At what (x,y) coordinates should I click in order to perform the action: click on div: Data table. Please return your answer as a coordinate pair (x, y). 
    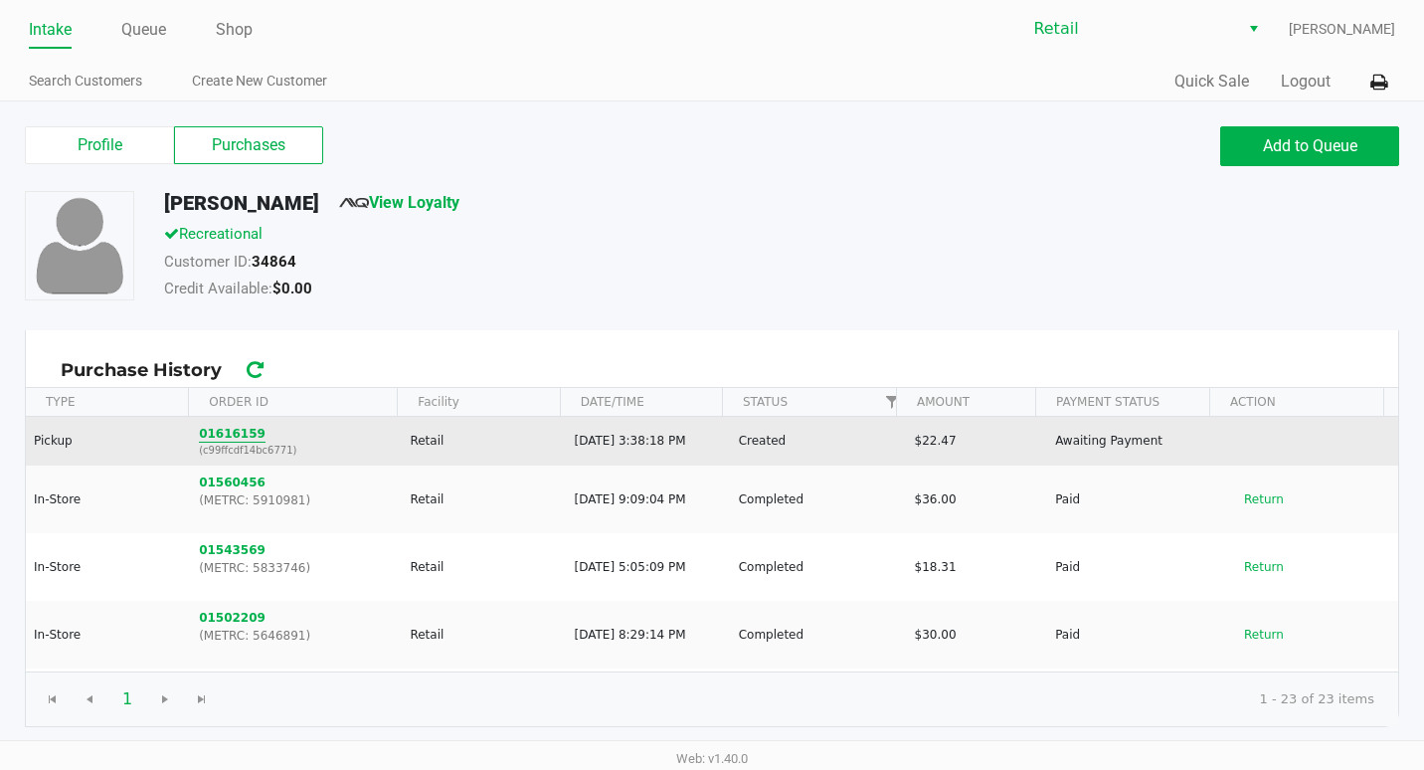
    Looking at the image, I should click on (712, 529).